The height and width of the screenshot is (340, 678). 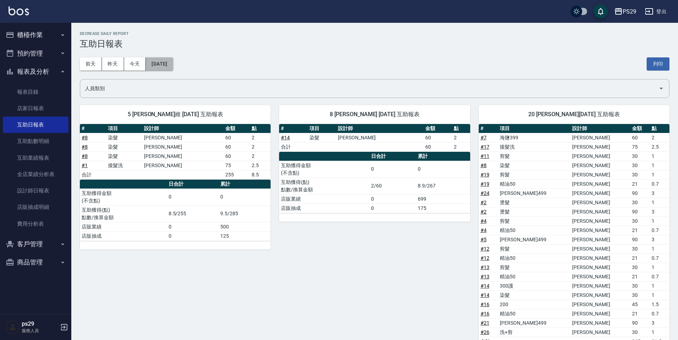 What do you see at coordinates (485, 323) in the screenshot?
I see `a: #21` at bounding box center [485, 323].